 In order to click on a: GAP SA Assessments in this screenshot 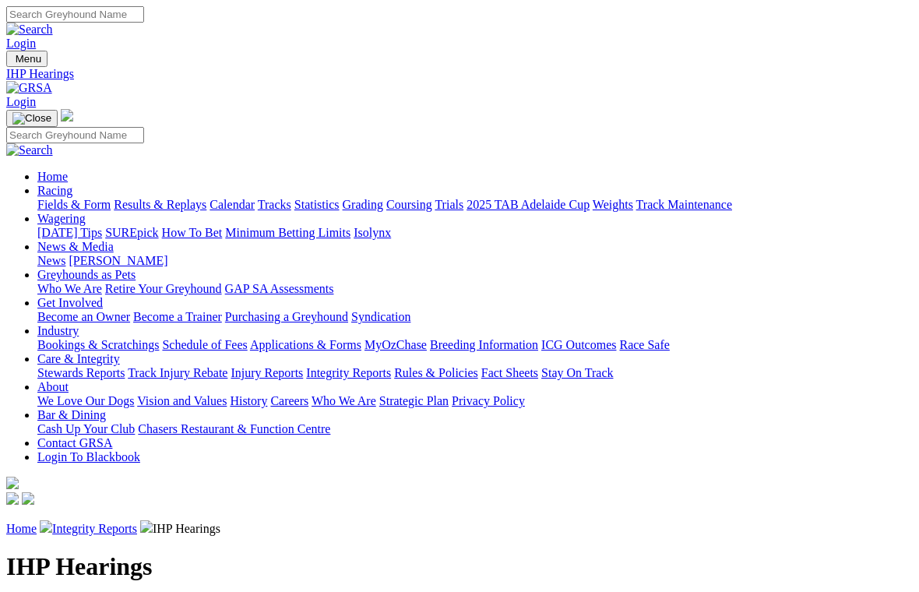, I will do `click(280, 288)`.